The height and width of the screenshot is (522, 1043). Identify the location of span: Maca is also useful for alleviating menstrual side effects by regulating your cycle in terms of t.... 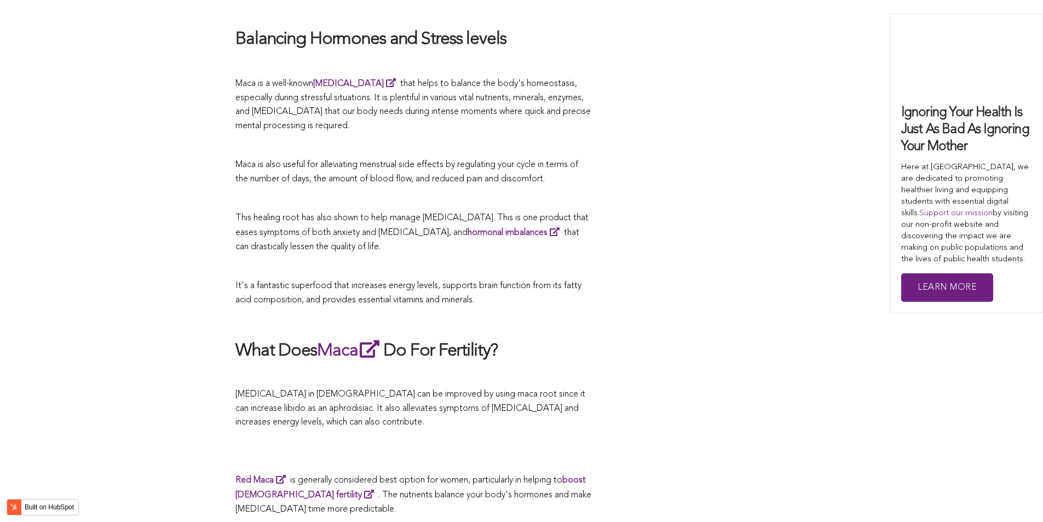
(407, 172).